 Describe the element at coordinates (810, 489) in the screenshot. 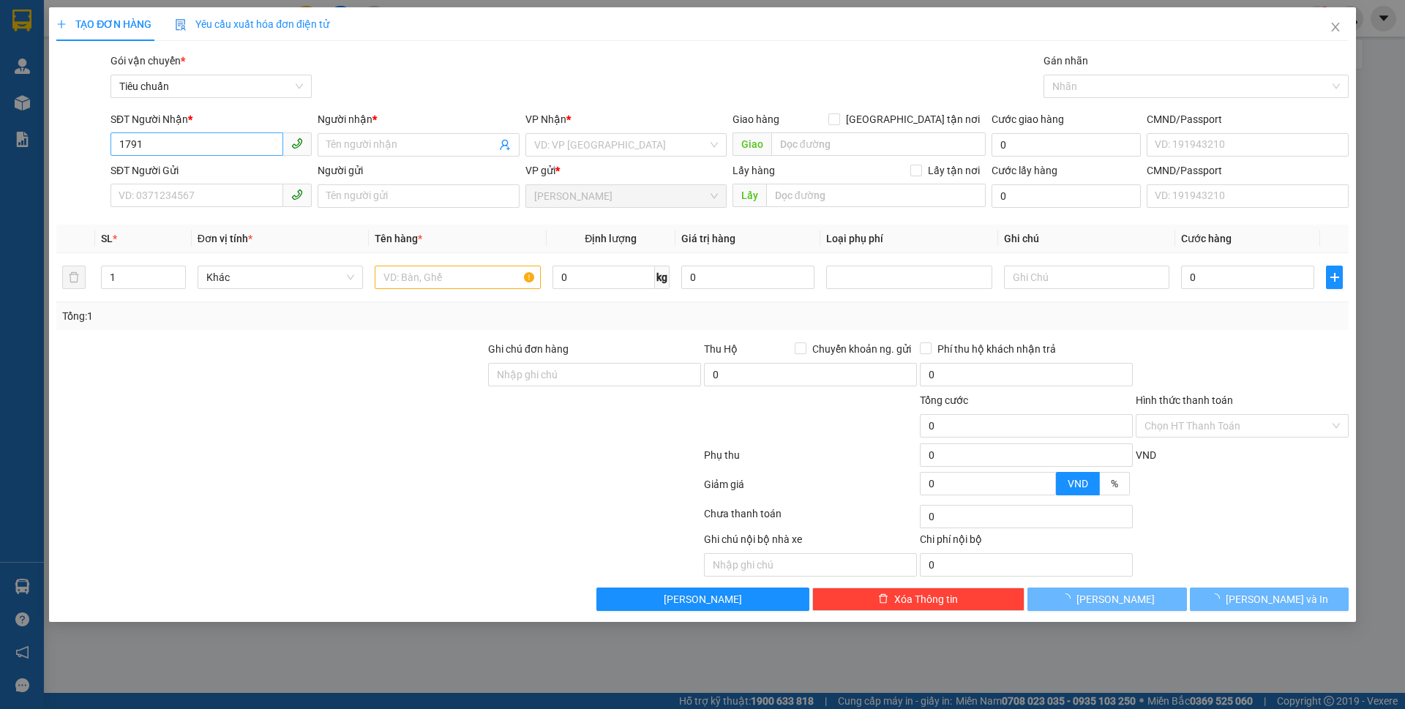

I see `div: Giảm giá` at that location.